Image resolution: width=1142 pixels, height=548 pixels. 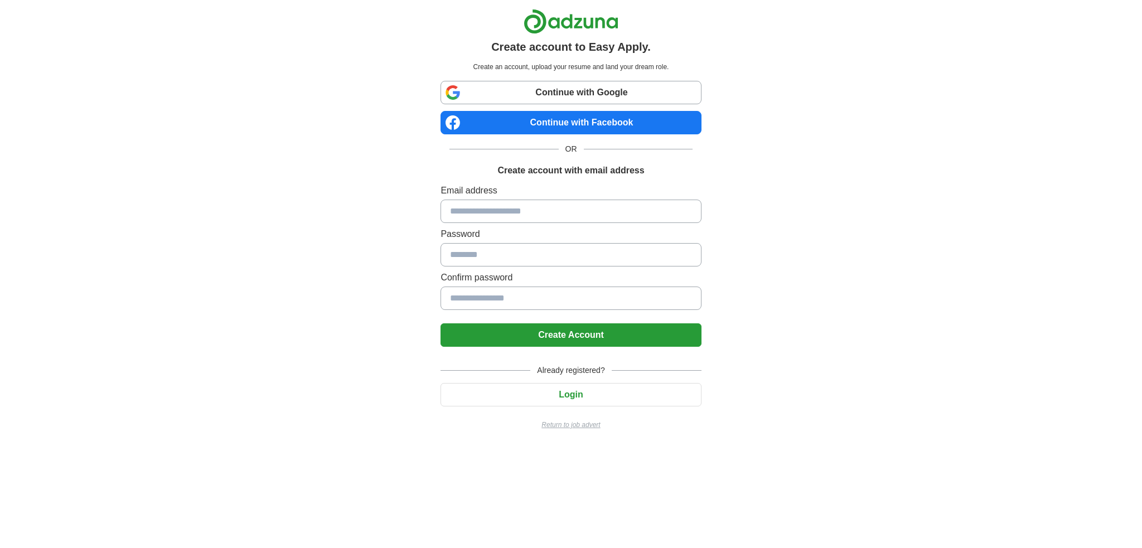 What do you see at coordinates (571, 149) in the screenshot?
I see `span: OR` at bounding box center [571, 149].